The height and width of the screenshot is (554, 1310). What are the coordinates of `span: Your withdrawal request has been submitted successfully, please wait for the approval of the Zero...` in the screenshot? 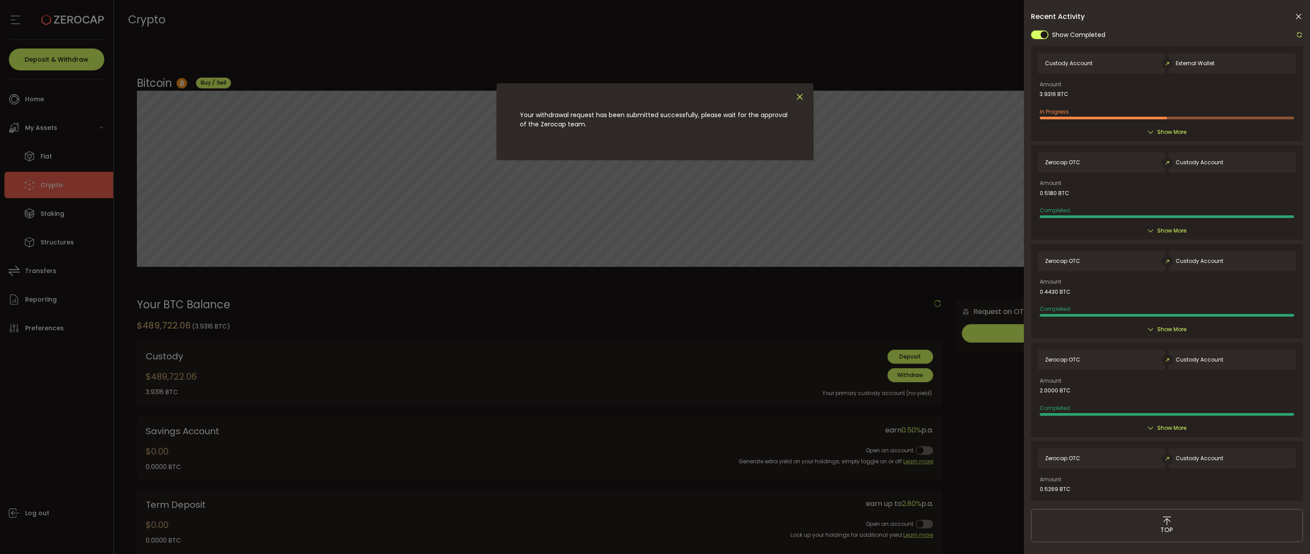 It's located at (654, 119).